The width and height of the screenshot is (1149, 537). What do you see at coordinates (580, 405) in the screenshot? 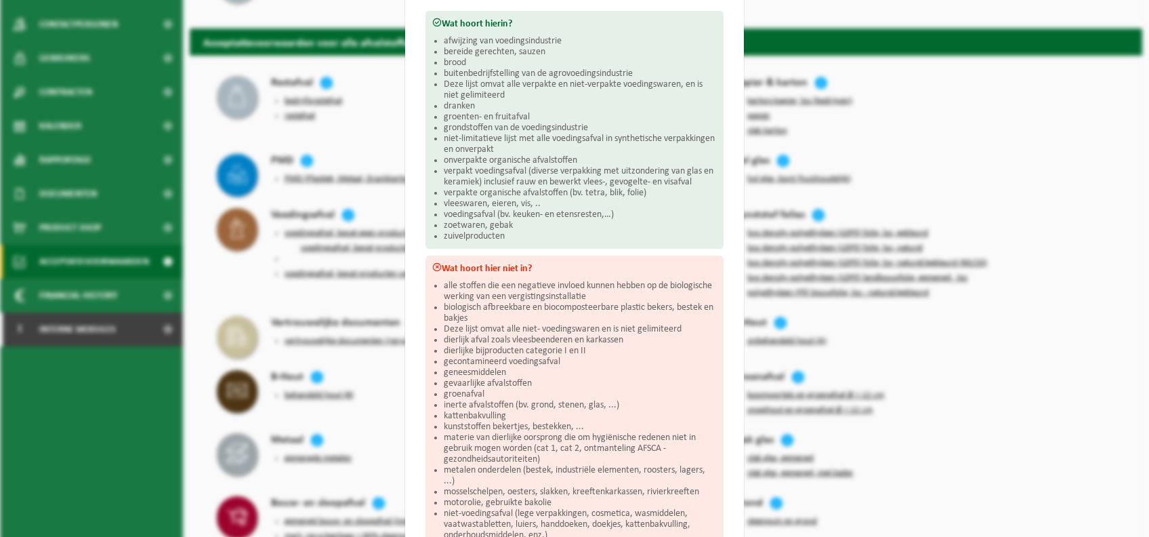
I see `li: inerte afvalstoffen (bv. grond, stenen, glas, ...)` at bounding box center [580, 405].